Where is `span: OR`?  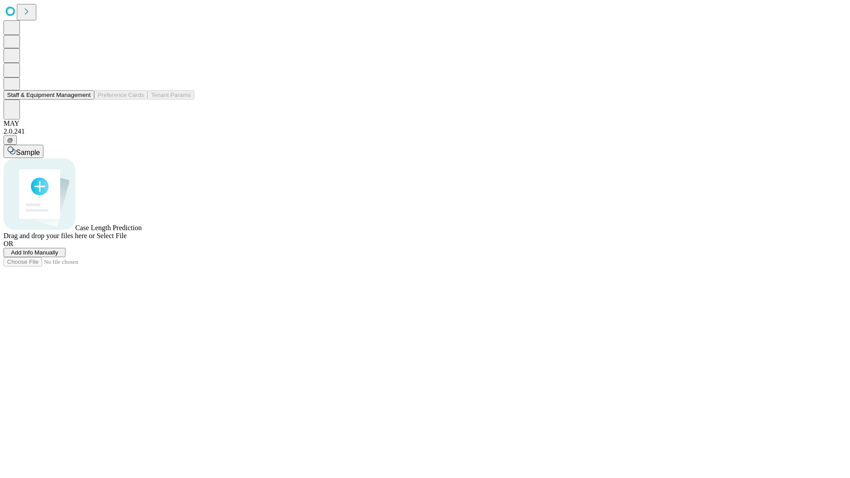 span: OR is located at coordinates (8, 243).